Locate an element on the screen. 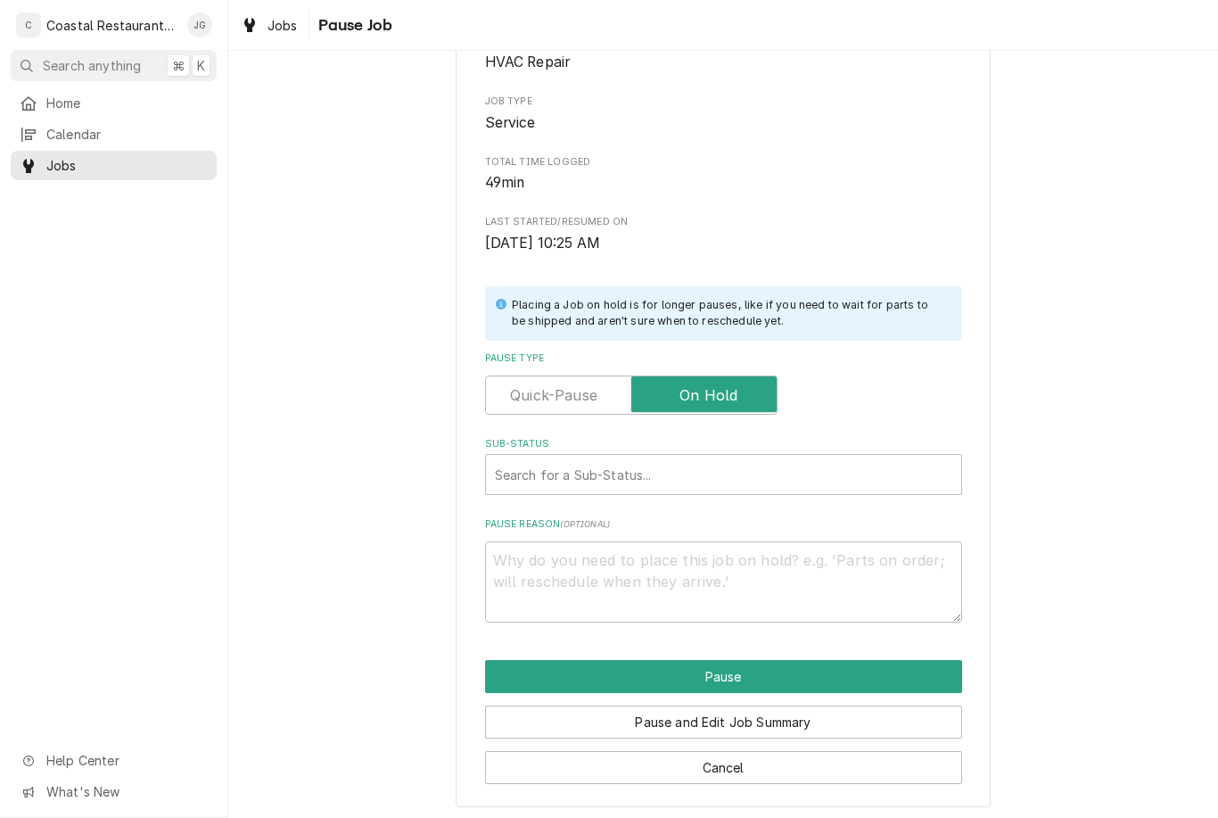 The image size is (1218, 818). div: JG is located at coordinates (200, 25).